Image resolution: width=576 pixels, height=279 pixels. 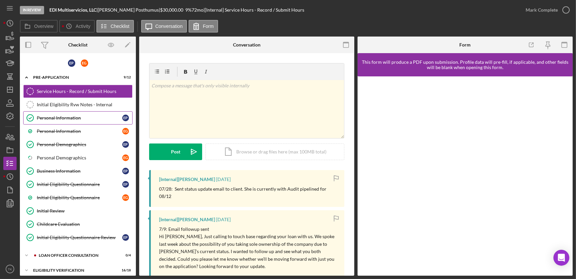 I want to click on div: In Review, so click(x=32, y=10).